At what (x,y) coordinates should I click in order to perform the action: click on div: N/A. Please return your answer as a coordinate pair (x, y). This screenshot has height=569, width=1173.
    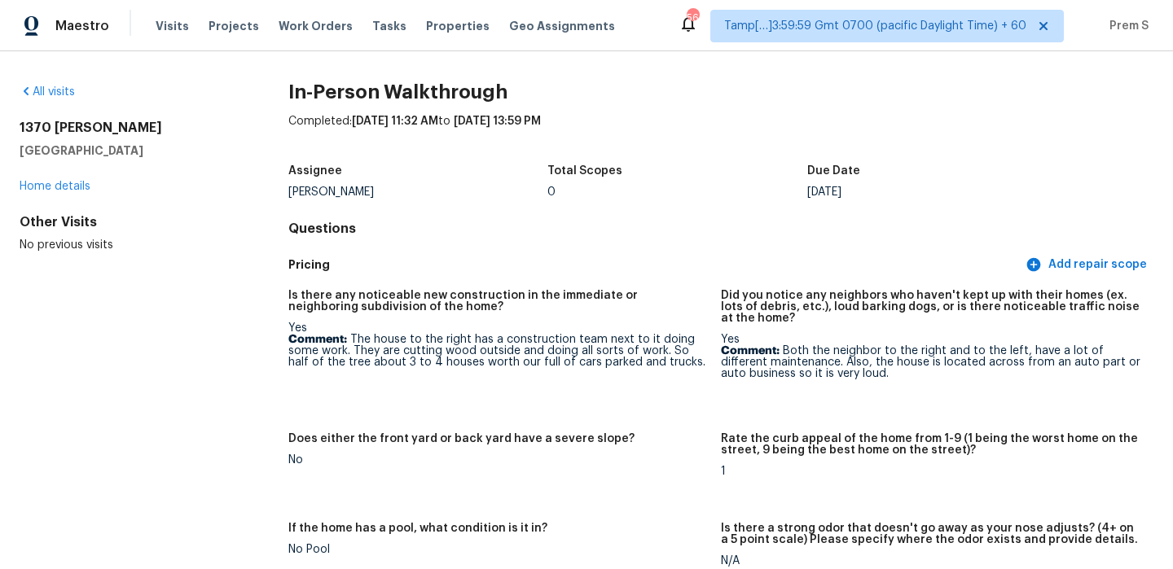
    Looking at the image, I should click on (930, 561).